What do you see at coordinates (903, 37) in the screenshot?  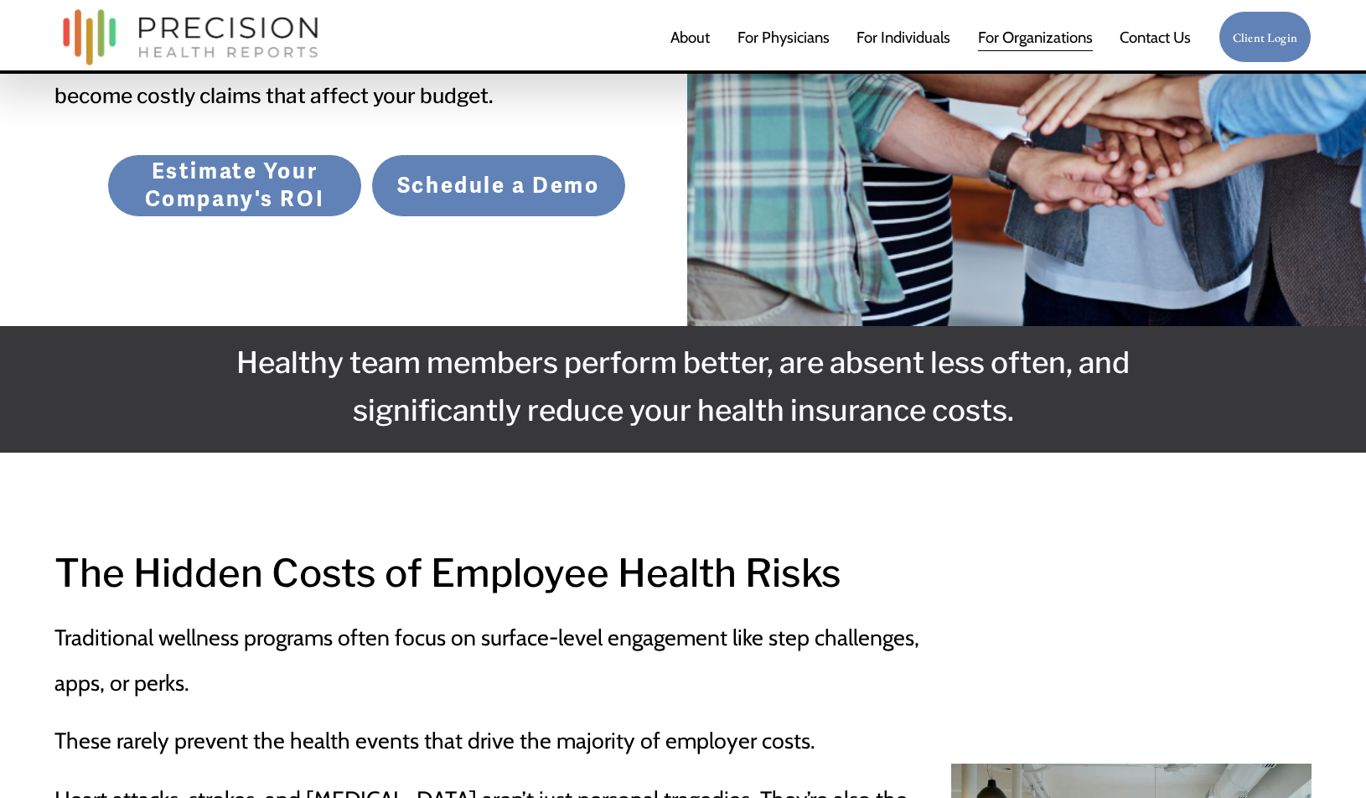 I see `a: For Individuals` at bounding box center [903, 37].